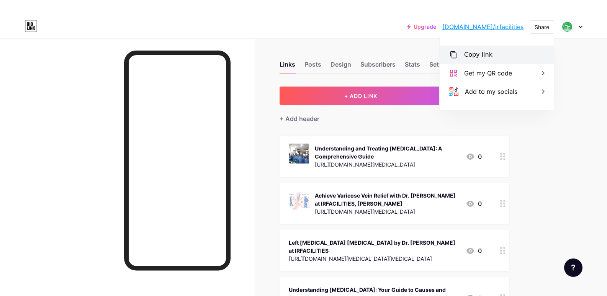 This screenshot has width=607, height=296. Describe the element at coordinates (542, 27) in the screenshot. I see `div: Share` at that location.